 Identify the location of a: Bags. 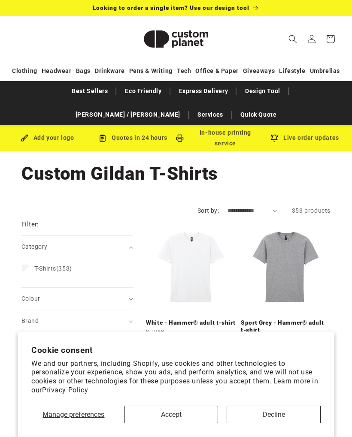
(83, 71).